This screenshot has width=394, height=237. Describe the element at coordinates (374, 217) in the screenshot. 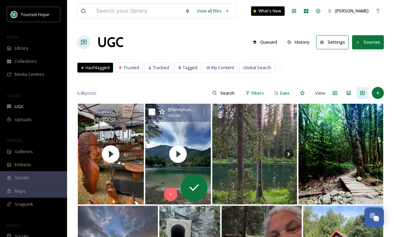

I see `button: Open Chat` at that location.